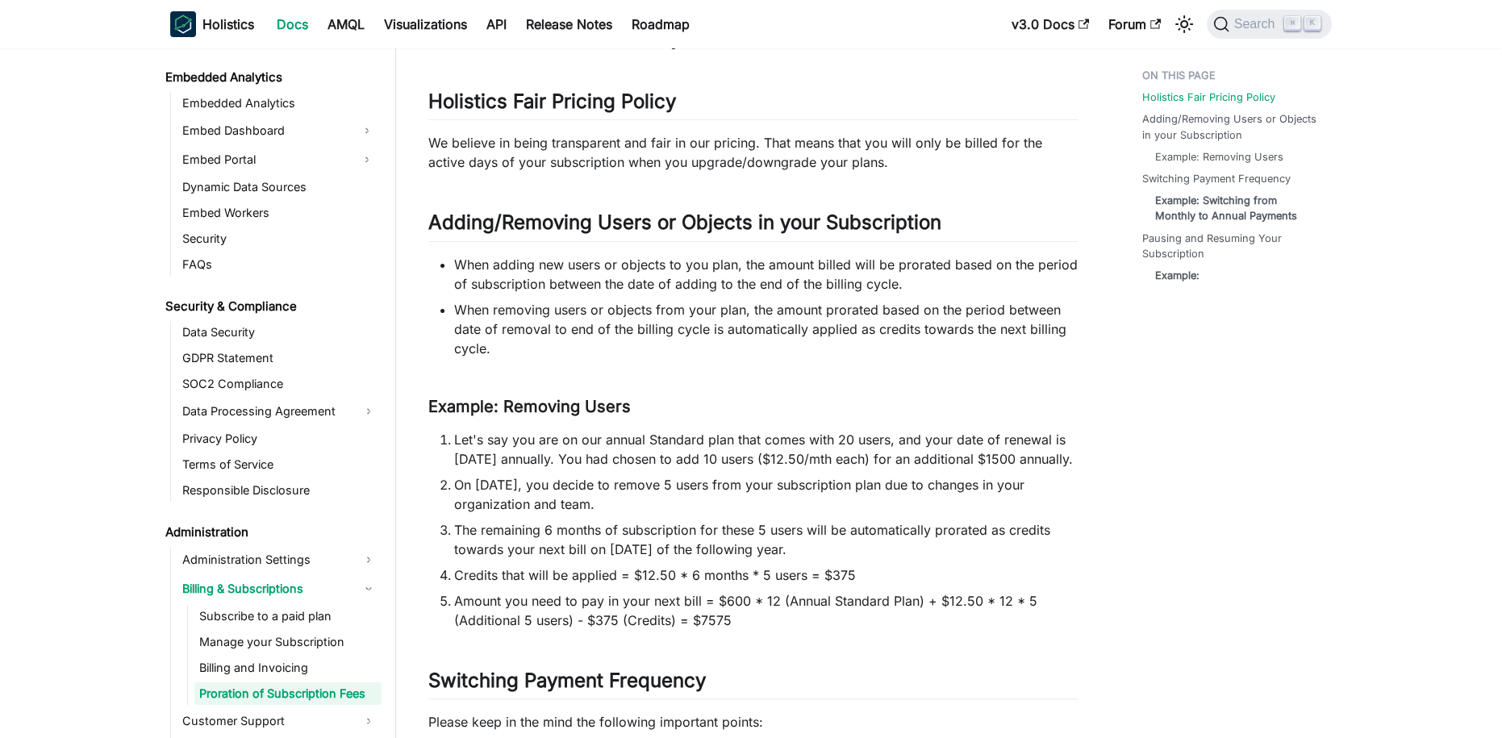 The image size is (1502, 738). What do you see at coordinates (279, 721) in the screenshot?
I see `a: Customer Support` at bounding box center [279, 721].